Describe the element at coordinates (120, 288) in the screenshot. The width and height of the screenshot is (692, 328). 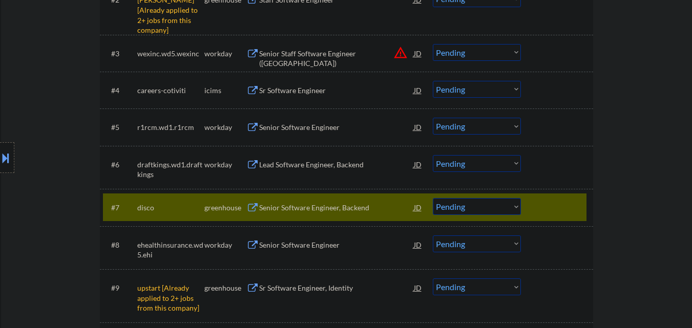
I see `div: #9` at that location.